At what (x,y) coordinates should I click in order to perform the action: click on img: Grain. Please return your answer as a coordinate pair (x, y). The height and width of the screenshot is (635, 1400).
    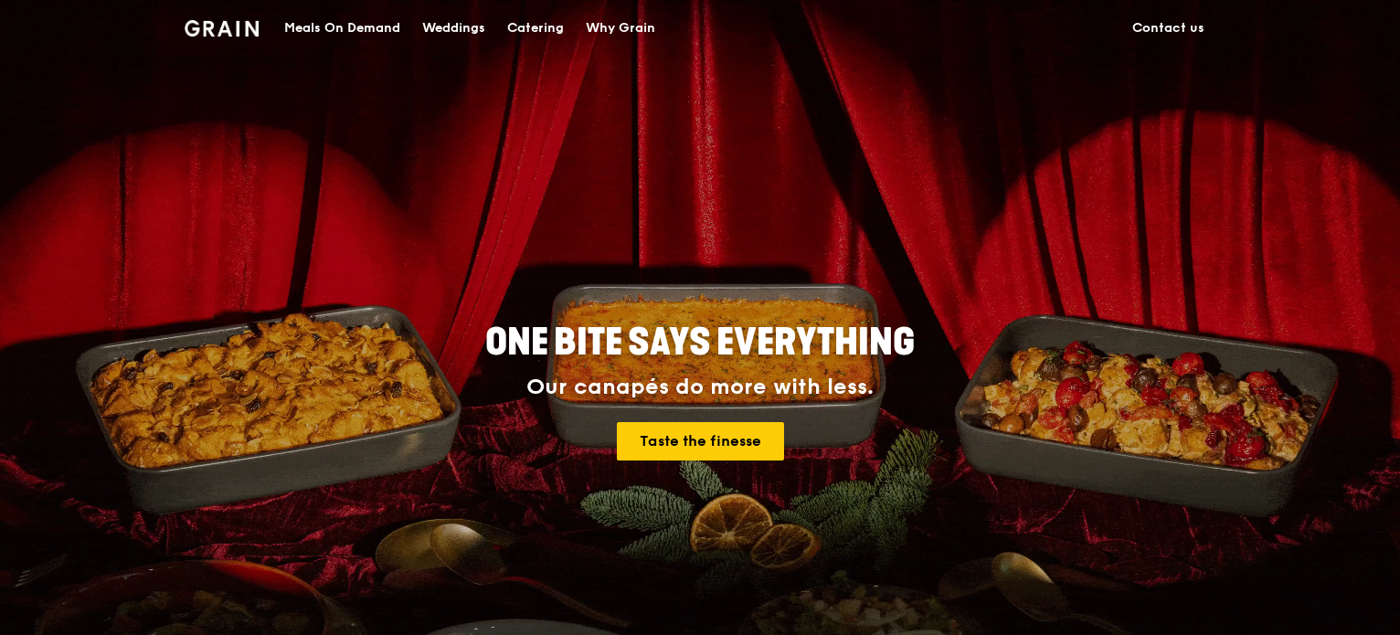
    Looking at the image, I should click on (221, 28).